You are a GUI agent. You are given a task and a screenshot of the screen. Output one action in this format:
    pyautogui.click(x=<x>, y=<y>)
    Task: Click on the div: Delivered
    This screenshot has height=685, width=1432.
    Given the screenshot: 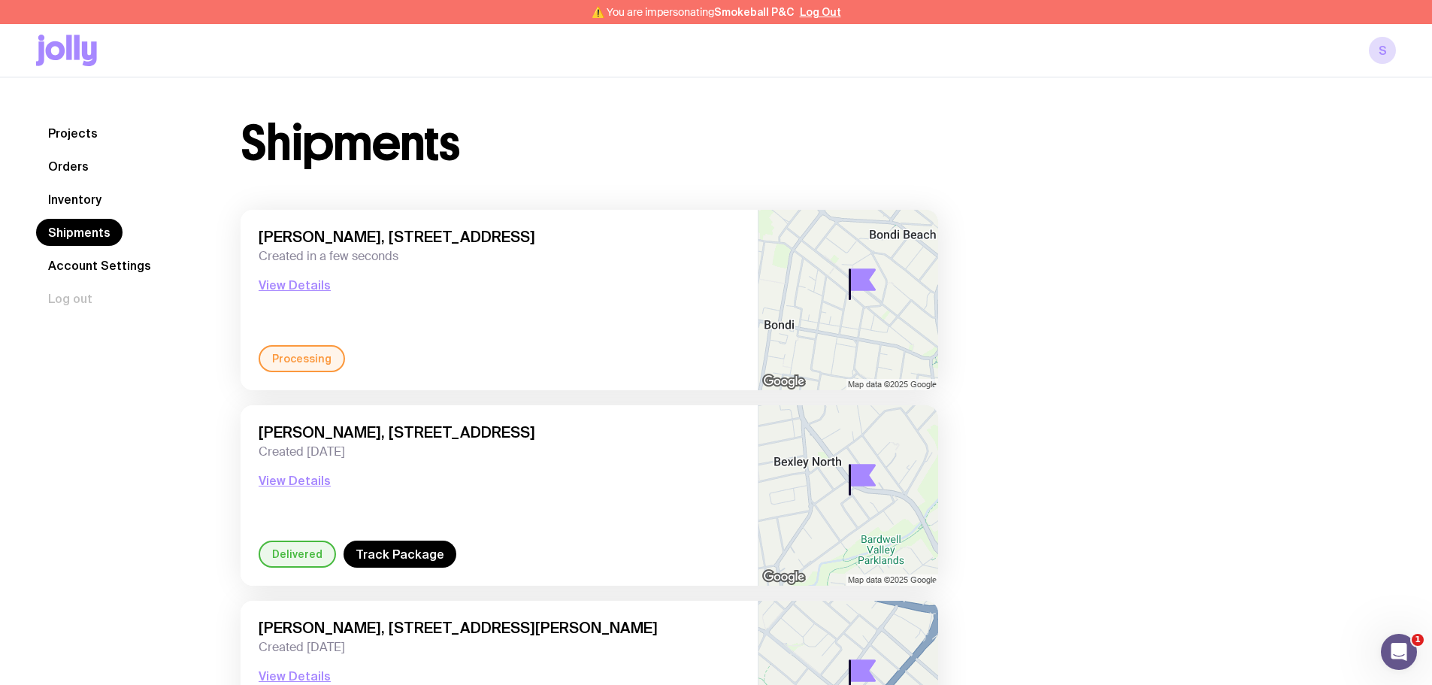 What is the action you would take?
    pyautogui.click(x=297, y=554)
    